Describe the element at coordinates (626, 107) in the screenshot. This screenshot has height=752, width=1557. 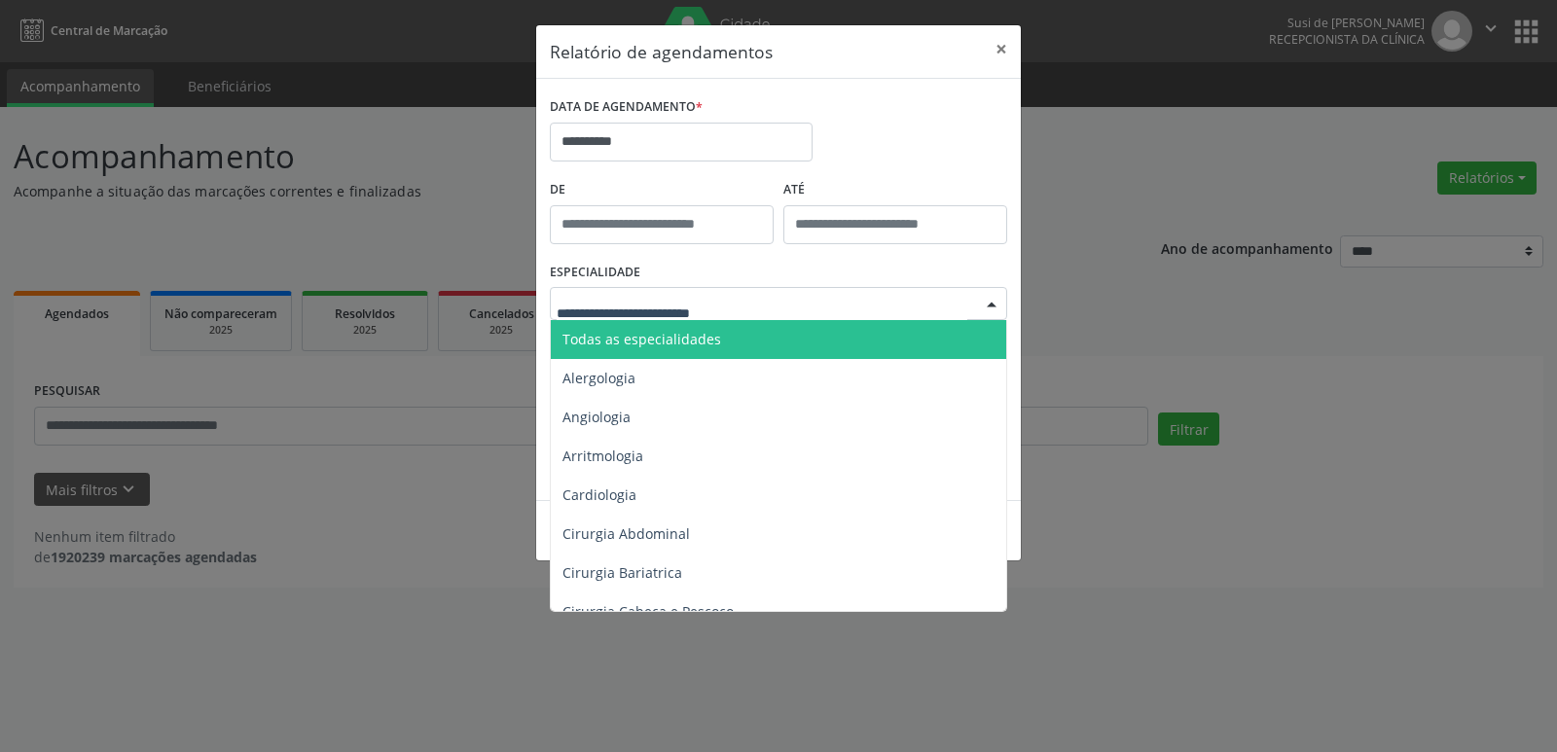
I see `label: DATA DE AGENDAMENTO` at that location.